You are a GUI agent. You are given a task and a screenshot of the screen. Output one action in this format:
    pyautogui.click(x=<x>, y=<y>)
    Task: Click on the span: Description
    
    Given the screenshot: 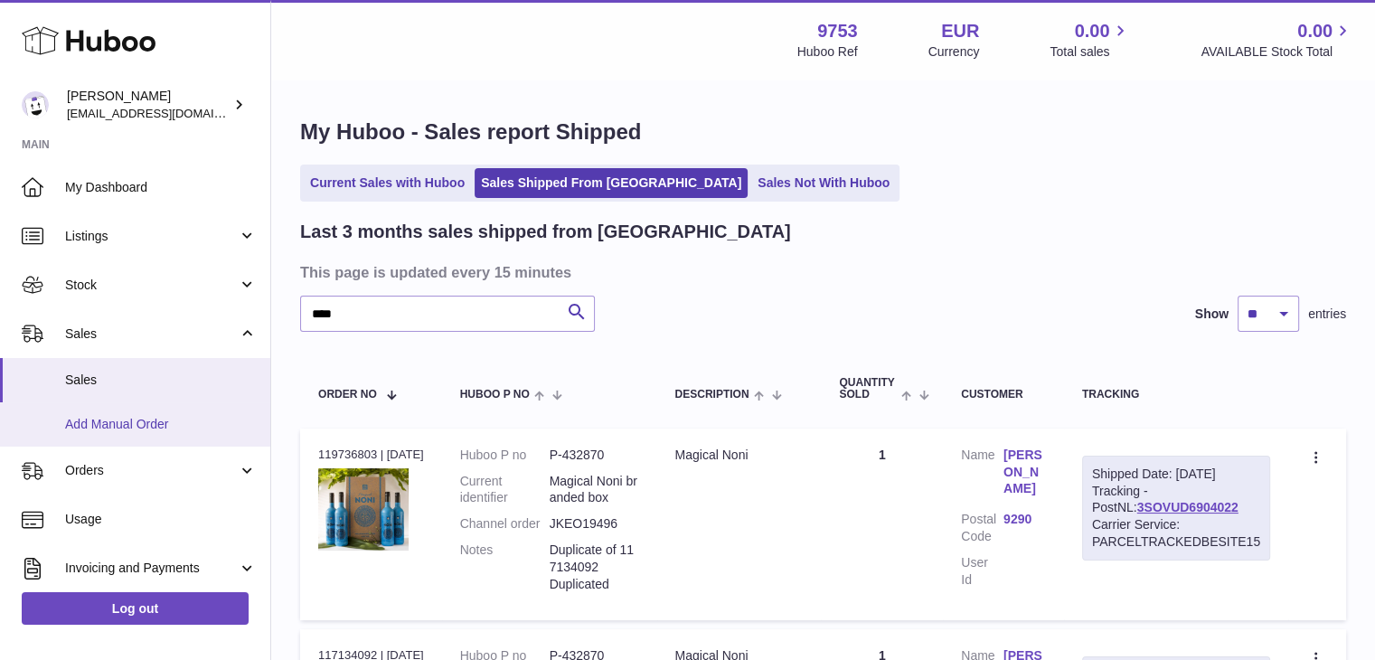 What is the action you would take?
    pyautogui.click(x=712, y=394)
    